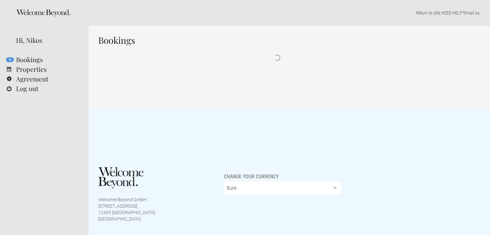  I want to click on span: Change your currency, so click(251, 173).